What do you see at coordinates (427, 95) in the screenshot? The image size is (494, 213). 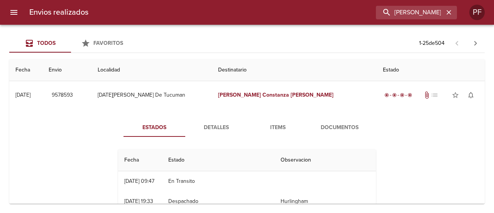 I see `span: Tiene documentos adjuntos` at bounding box center [427, 95].